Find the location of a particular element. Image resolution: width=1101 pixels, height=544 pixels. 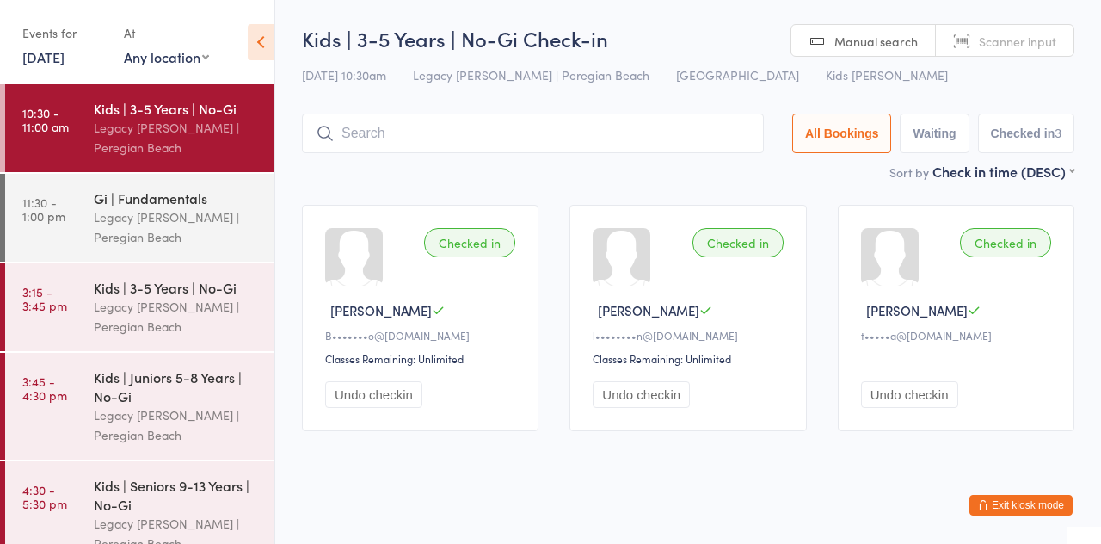

button: Checked in3 is located at coordinates (1026, 133).